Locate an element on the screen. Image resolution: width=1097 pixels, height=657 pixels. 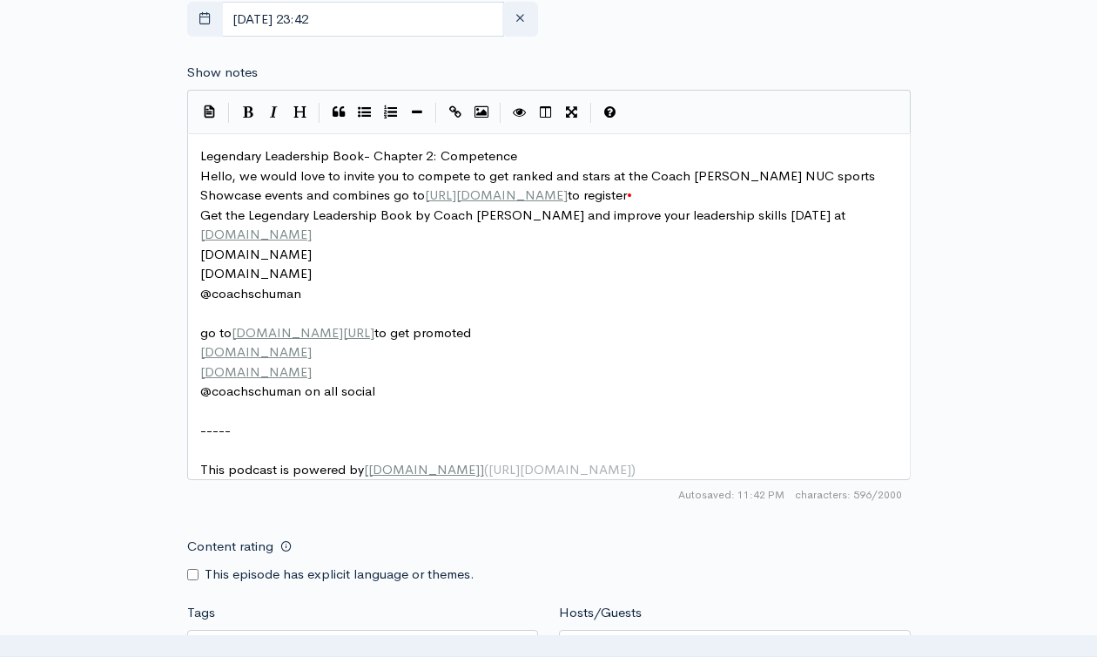
span: @coachschuman is located at coordinates (251, 293).